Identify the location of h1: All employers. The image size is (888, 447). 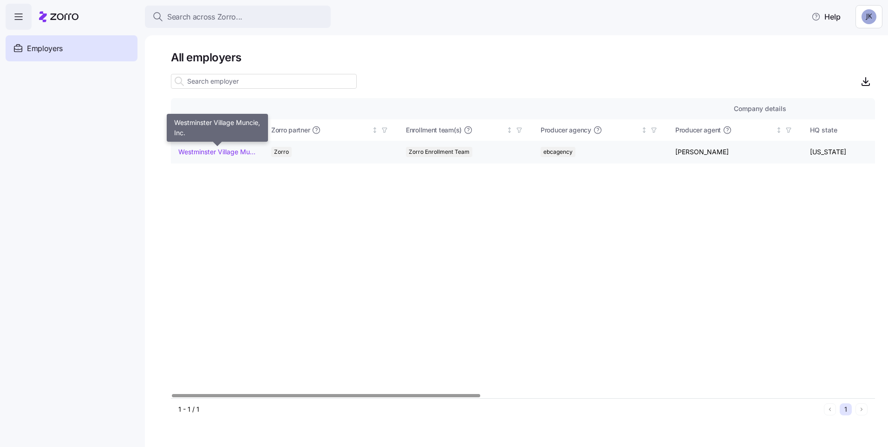
(523, 57).